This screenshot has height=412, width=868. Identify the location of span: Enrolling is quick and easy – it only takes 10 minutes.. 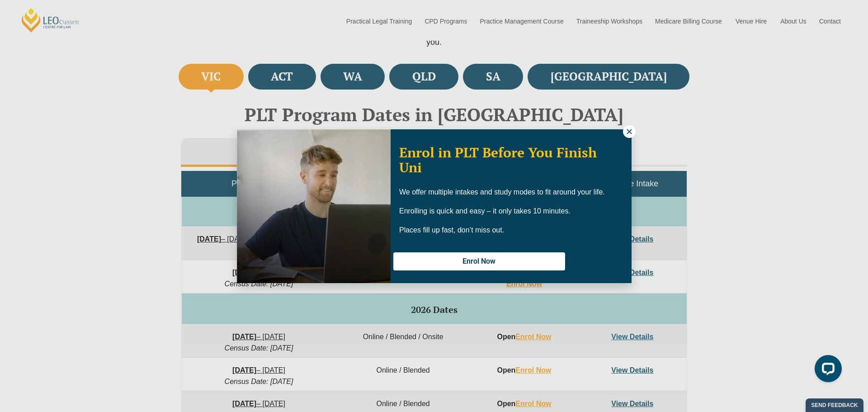
(484, 211).